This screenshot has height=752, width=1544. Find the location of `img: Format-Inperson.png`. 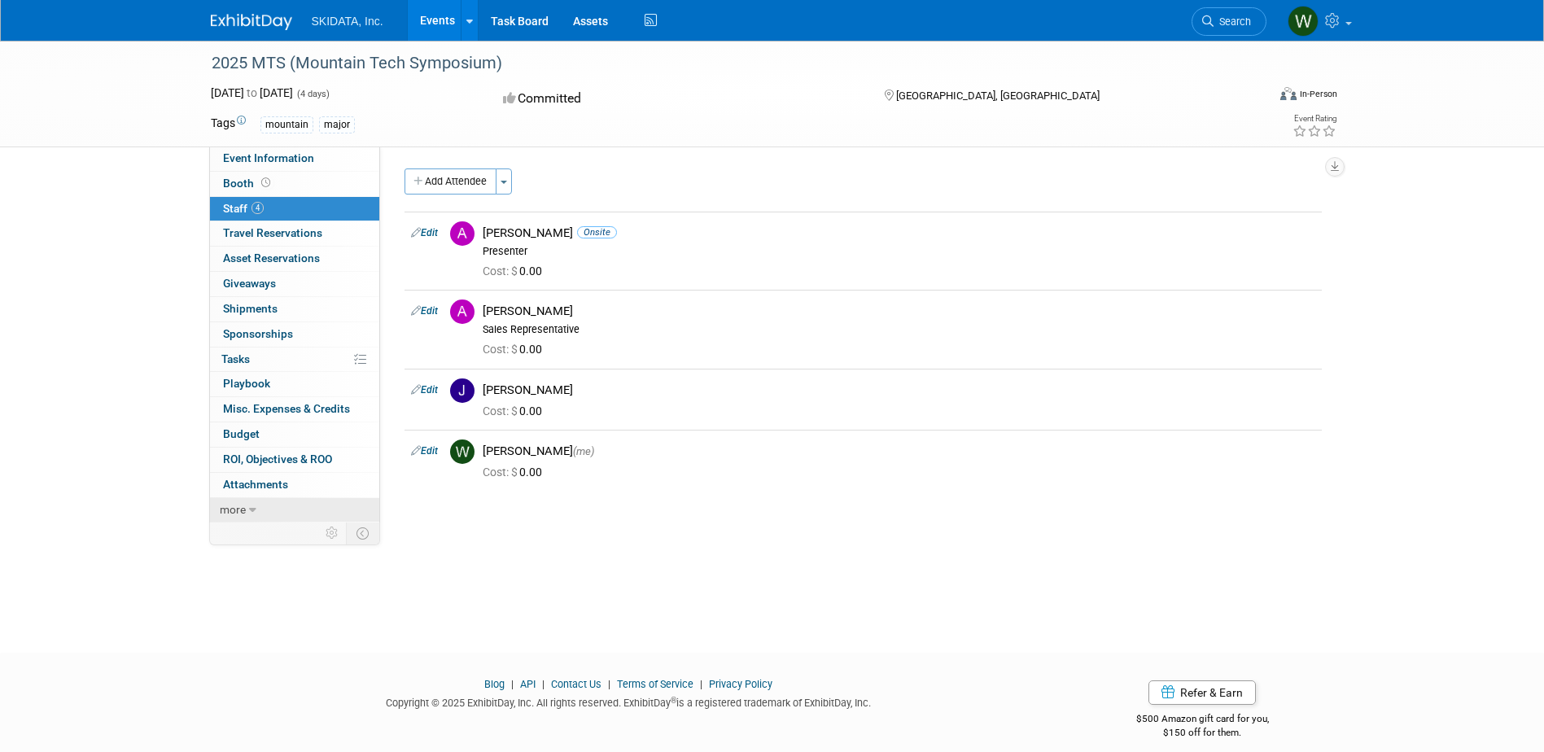

img: Format-Inperson.png is located at coordinates (1288, 94).